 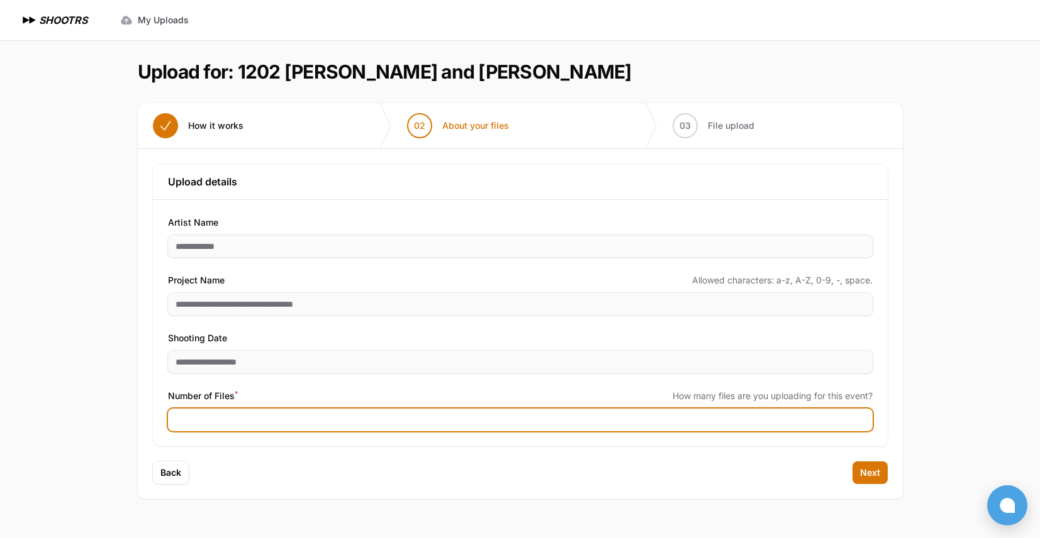 What do you see at coordinates (30, 20) in the screenshot?
I see `img: SHOOTRS` at bounding box center [30, 20].